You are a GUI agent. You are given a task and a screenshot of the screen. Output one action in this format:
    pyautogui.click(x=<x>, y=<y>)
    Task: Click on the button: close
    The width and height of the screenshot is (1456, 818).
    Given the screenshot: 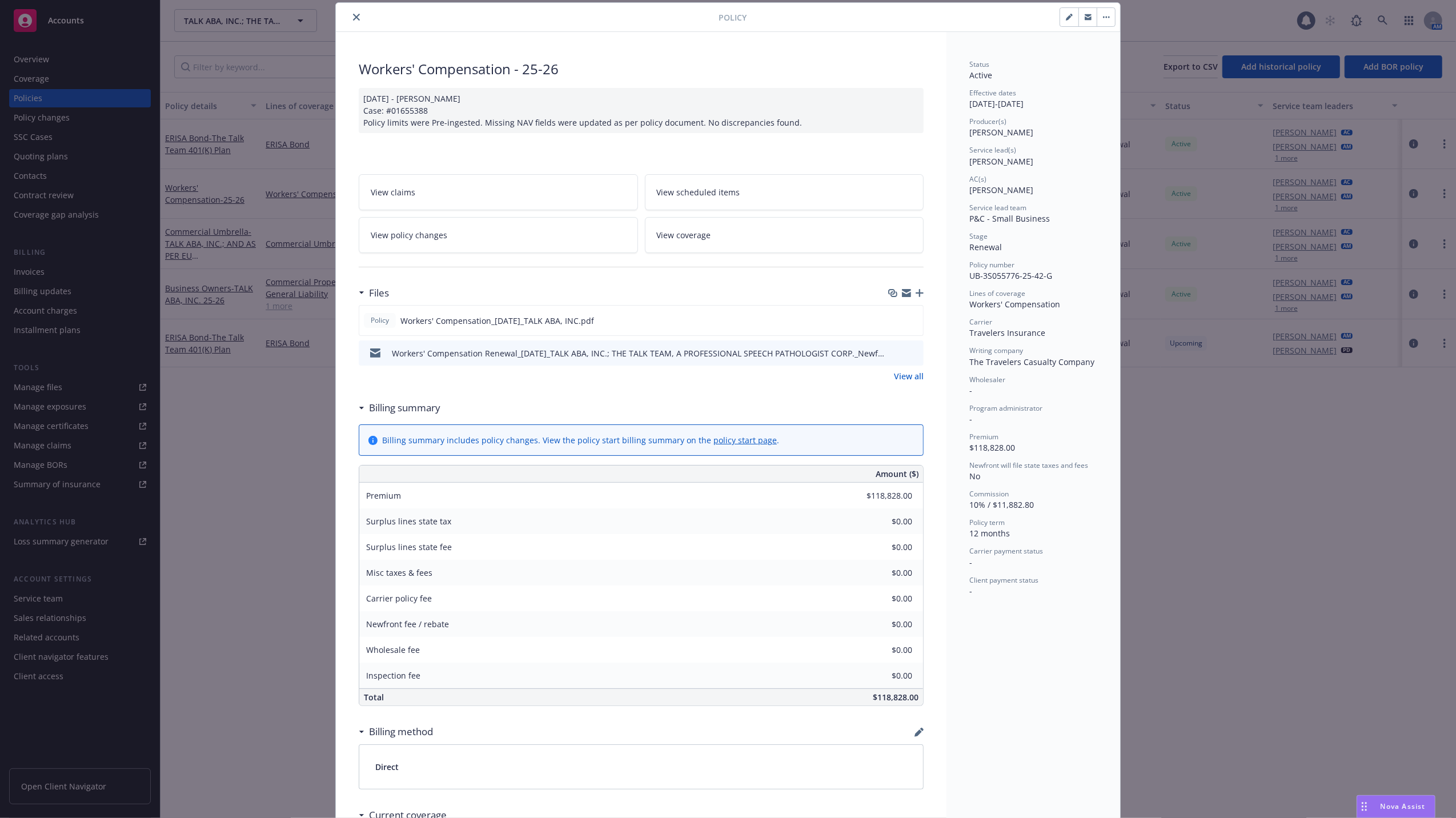 What is the action you would take?
    pyautogui.click(x=357, y=18)
    